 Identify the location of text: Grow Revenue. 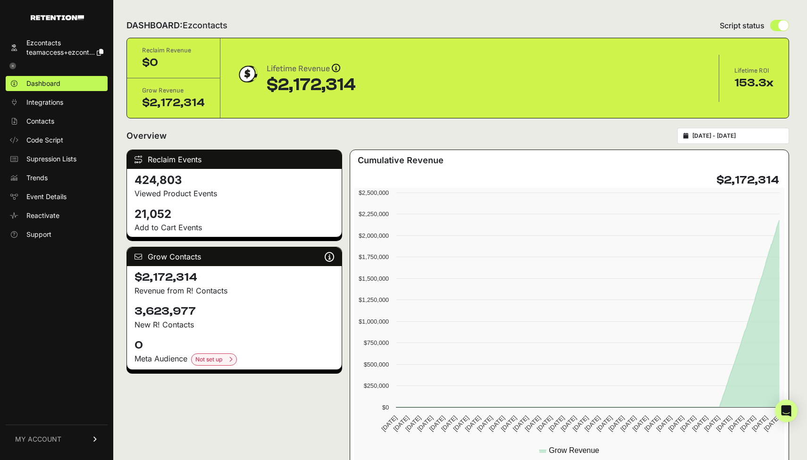
(574, 450).